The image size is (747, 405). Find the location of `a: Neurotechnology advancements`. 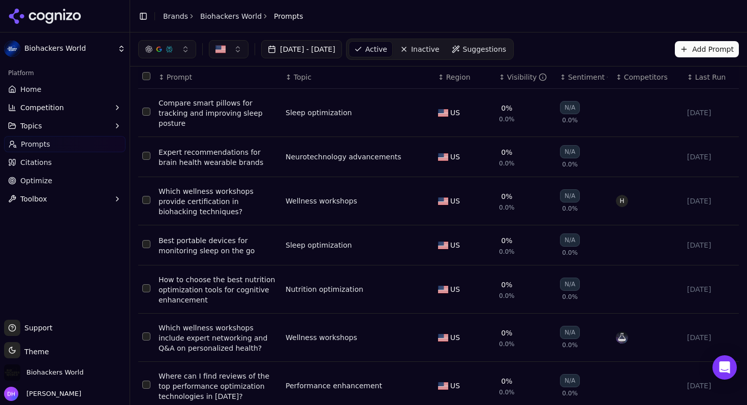

a: Neurotechnology advancements is located at coordinates (343, 157).